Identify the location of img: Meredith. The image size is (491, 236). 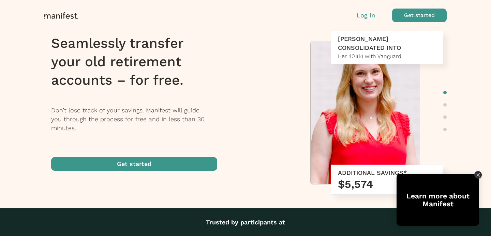
(365, 114).